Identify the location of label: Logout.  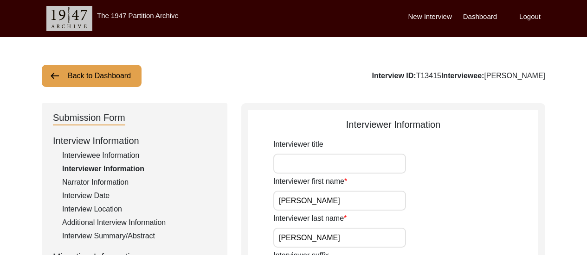
(529, 17).